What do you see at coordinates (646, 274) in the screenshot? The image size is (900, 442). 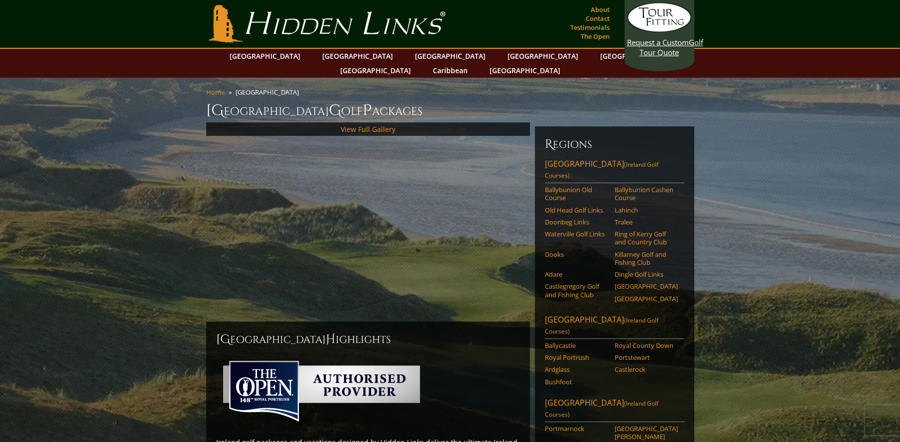 I see `a: Dingle Golf Links` at bounding box center [646, 274].